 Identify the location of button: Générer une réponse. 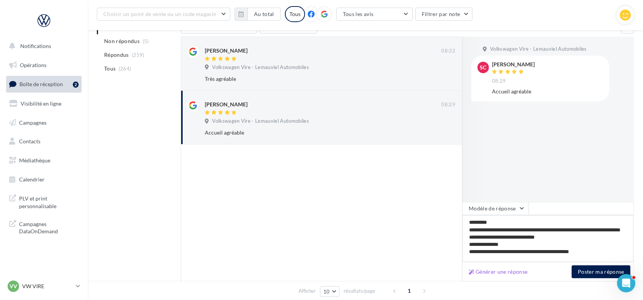
(498, 272).